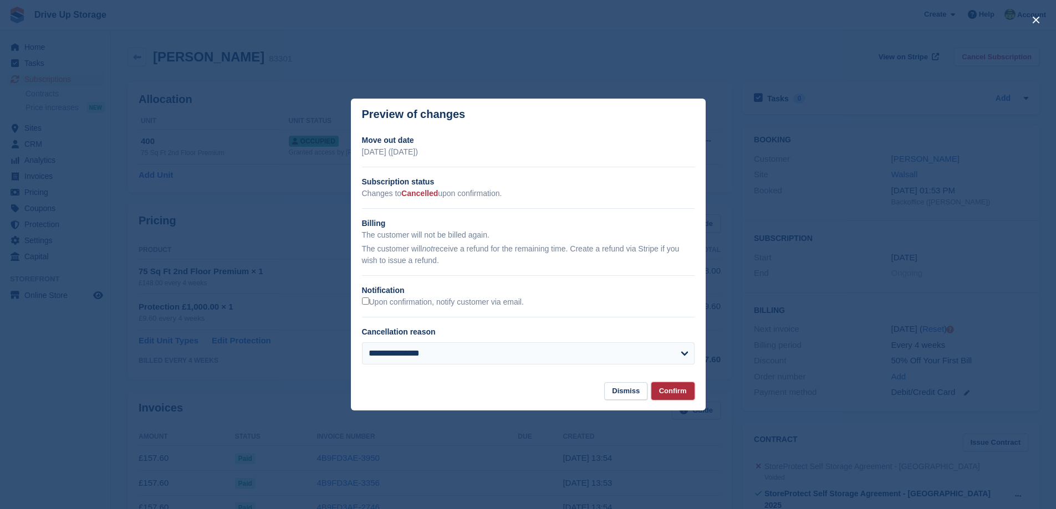  Describe the element at coordinates (673, 391) in the screenshot. I see `button: Confirm` at that location.